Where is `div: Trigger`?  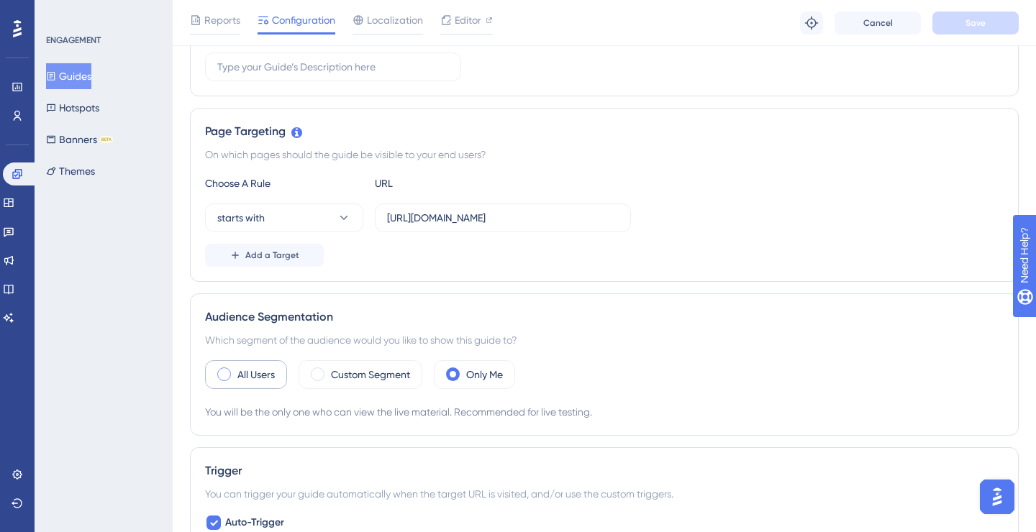
div: Trigger is located at coordinates (604, 471).